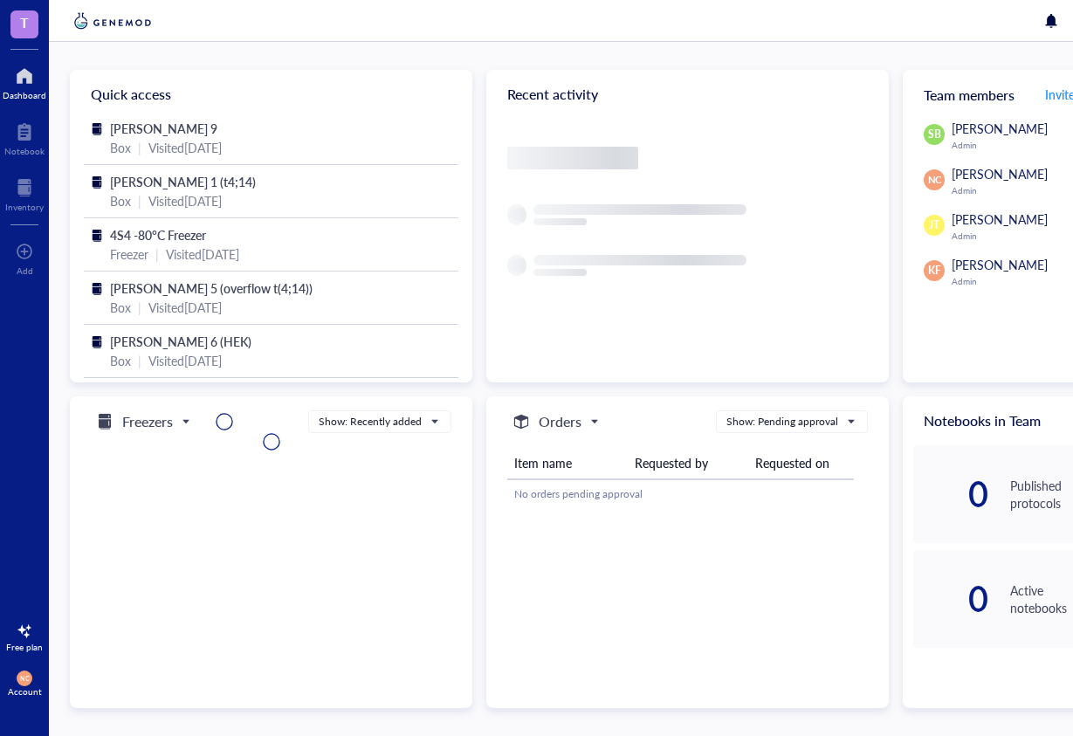 Image resolution: width=1073 pixels, height=736 pixels. What do you see at coordinates (680, 494) in the screenshot?
I see `div: No orders pending approval` at bounding box center [680, 494].